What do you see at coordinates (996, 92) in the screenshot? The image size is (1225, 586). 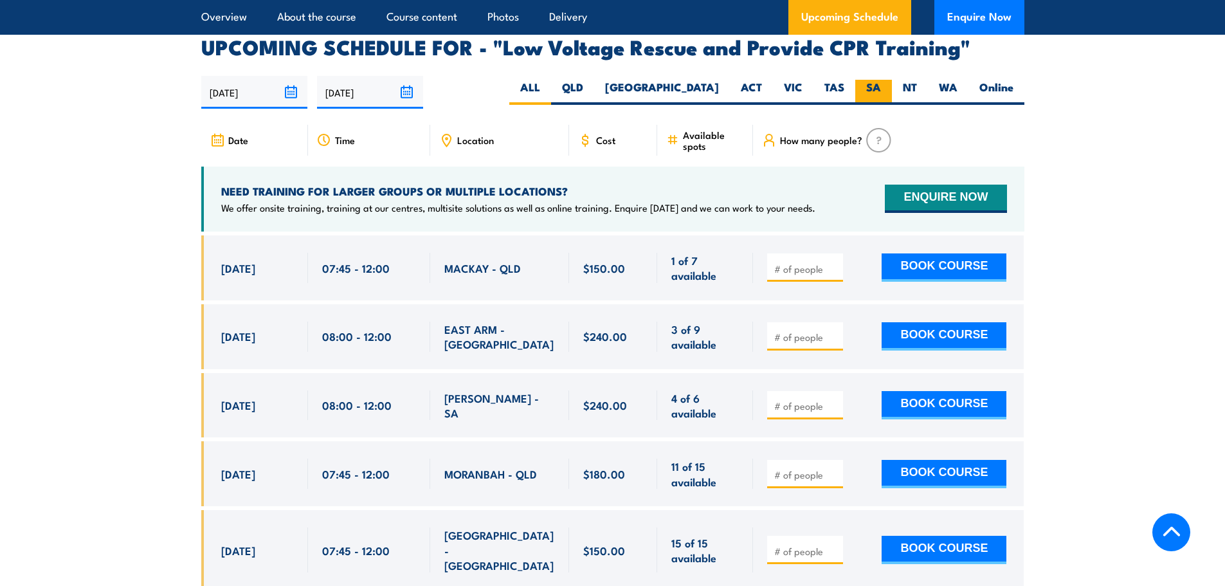 I see `label: Online` at bounding box center [996, 92].